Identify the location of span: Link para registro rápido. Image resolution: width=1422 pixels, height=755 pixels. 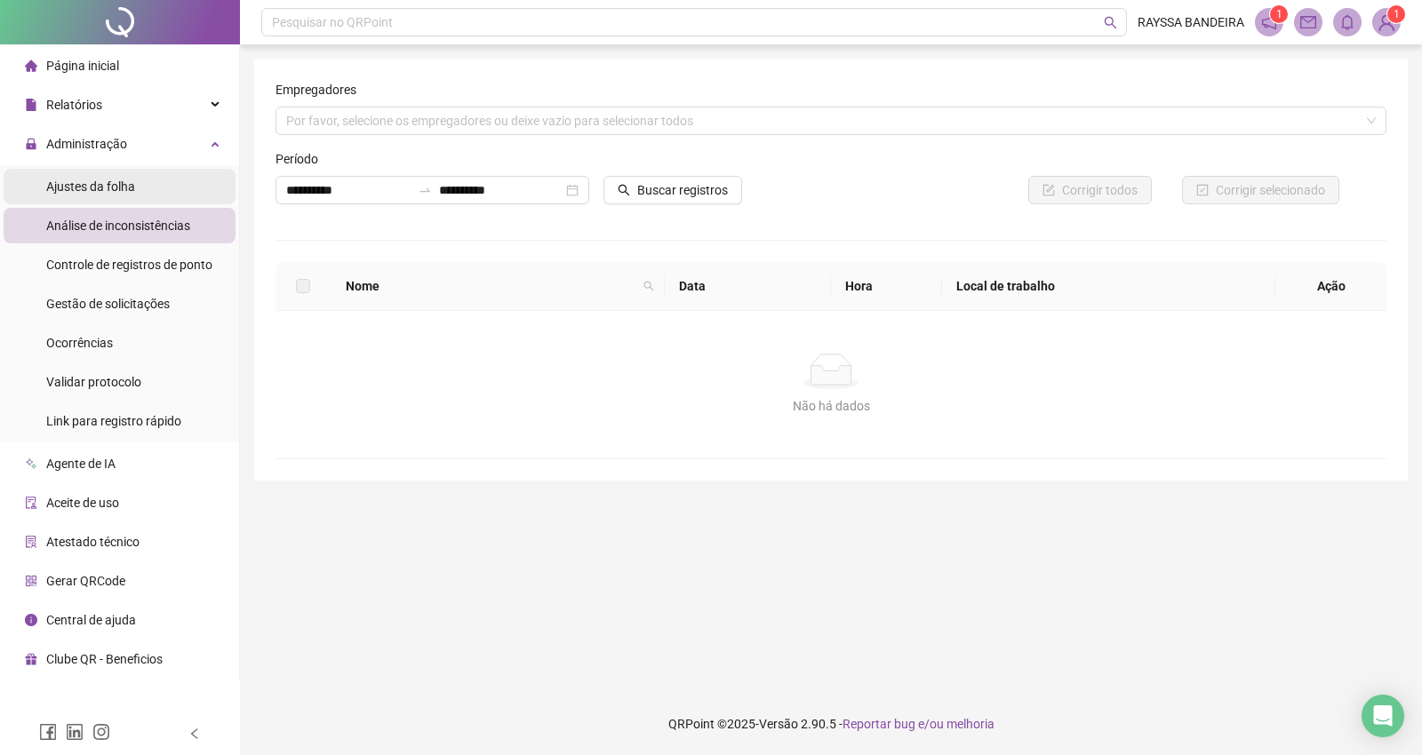
(114, 421).